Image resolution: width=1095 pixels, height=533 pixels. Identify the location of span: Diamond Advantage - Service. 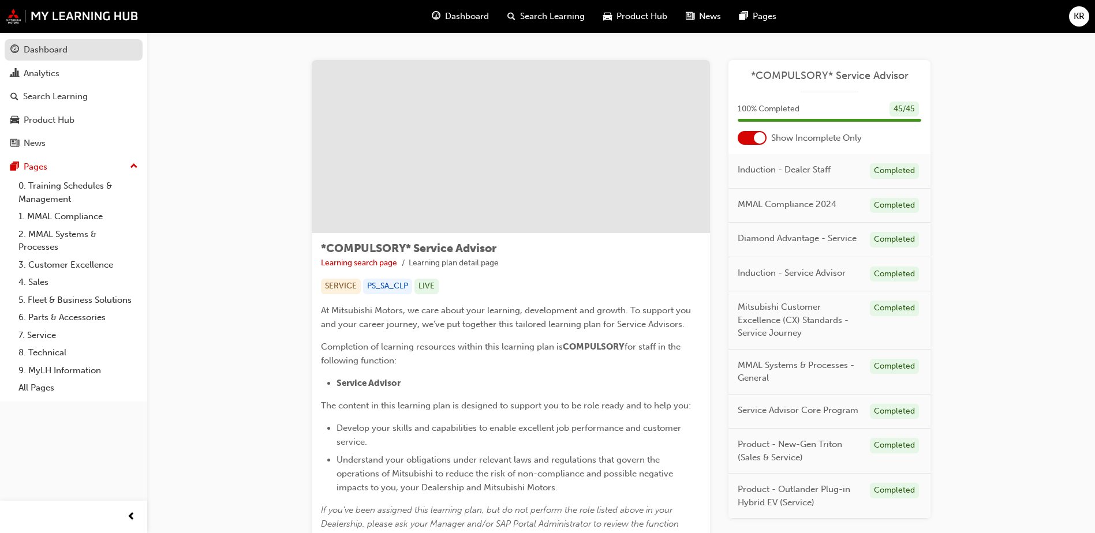
(797, 238).